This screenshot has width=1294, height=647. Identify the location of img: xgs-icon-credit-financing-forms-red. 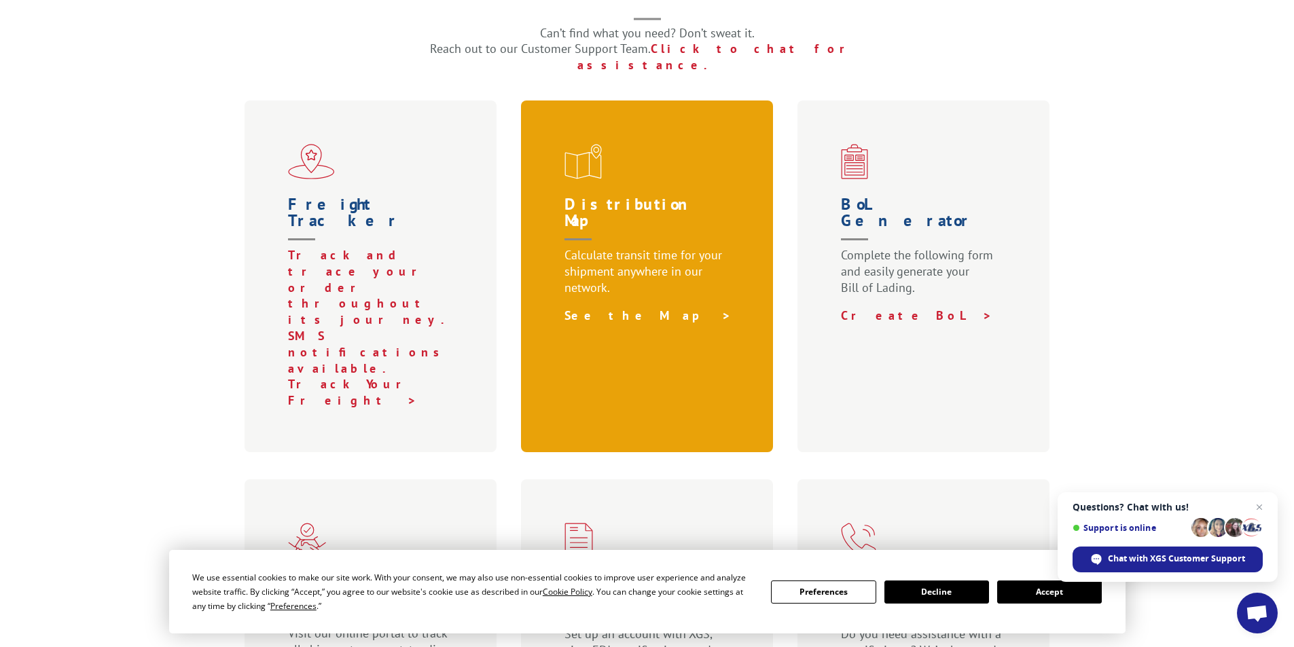
(579, 541).